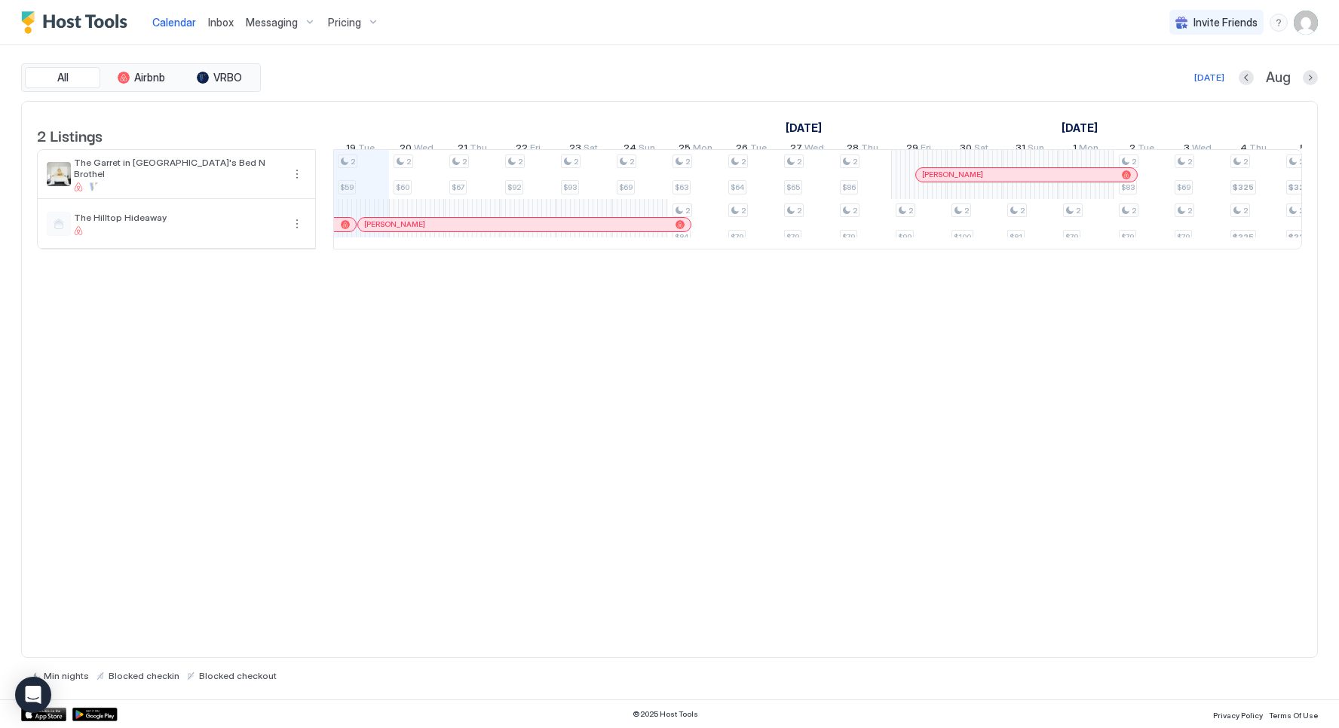 Image resolution: width=1339 pixels, height=728 pixels. Describe the element at coordinates (665, 714) in the screenshot. I see `span: © 2025 Host Tools` at that location.